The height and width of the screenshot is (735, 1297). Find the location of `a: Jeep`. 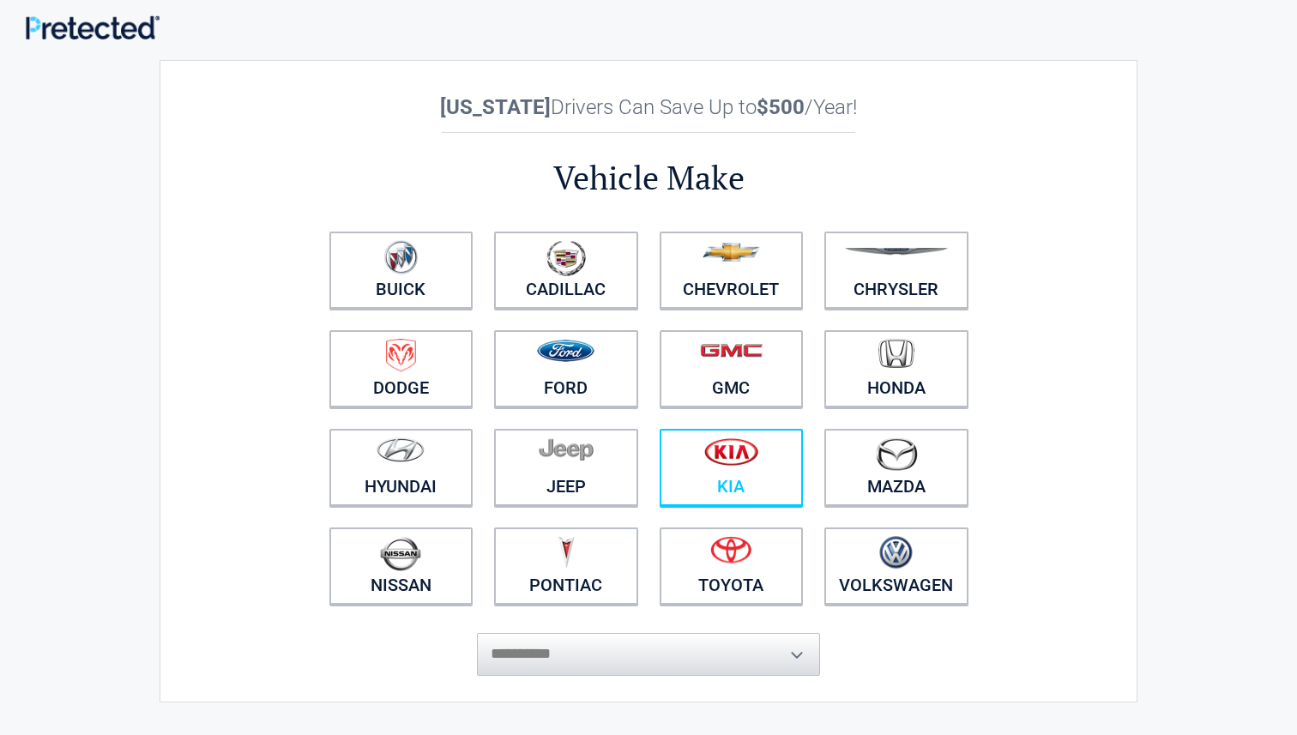

a: Jeep is located at coordinates (566, 468).